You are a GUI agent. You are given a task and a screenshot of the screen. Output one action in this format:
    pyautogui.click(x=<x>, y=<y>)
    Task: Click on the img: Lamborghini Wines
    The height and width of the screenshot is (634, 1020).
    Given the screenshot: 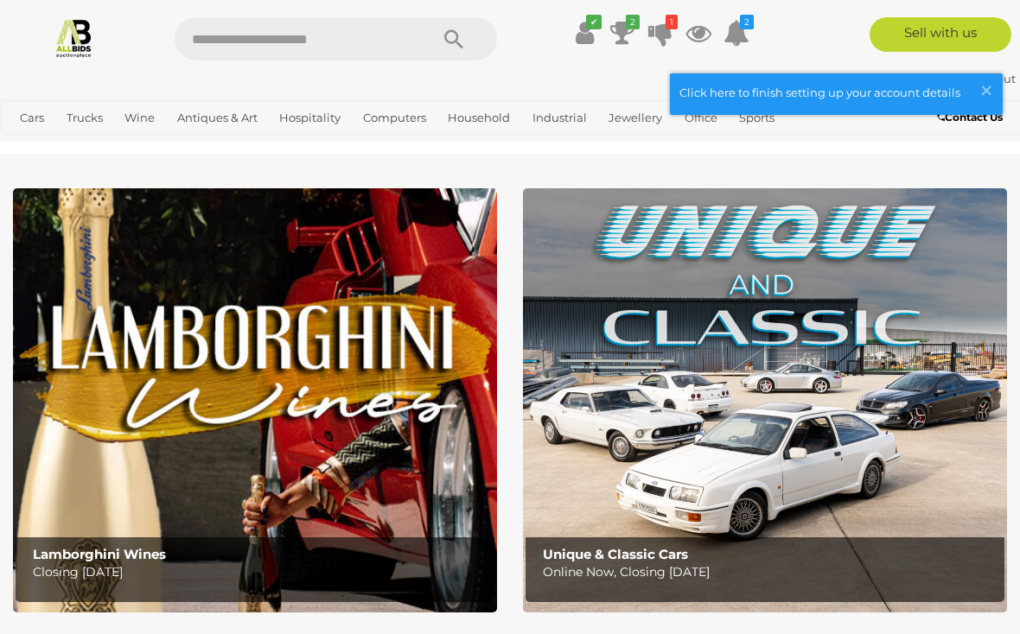 What is the action you would take?
    pyautogui.click(x=255, y=400)
    